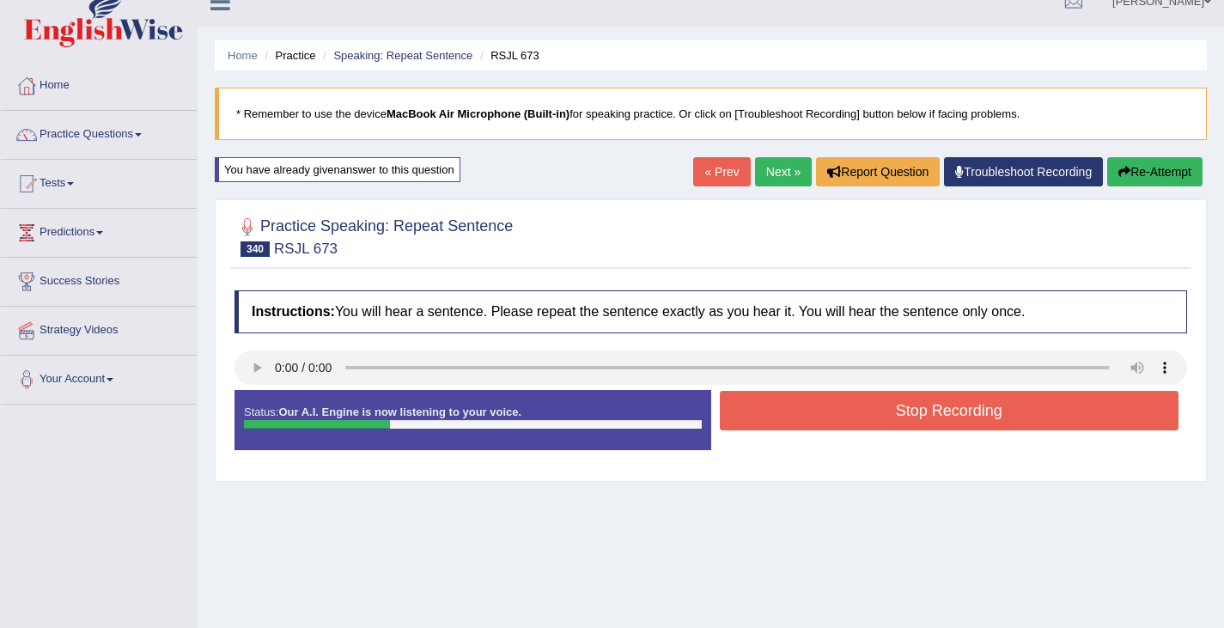 The width and height of the screenshot is (1224, 628). Describe the element at coordinates (99, 377) in the screenshot. I see `a: Your Account` at that location.